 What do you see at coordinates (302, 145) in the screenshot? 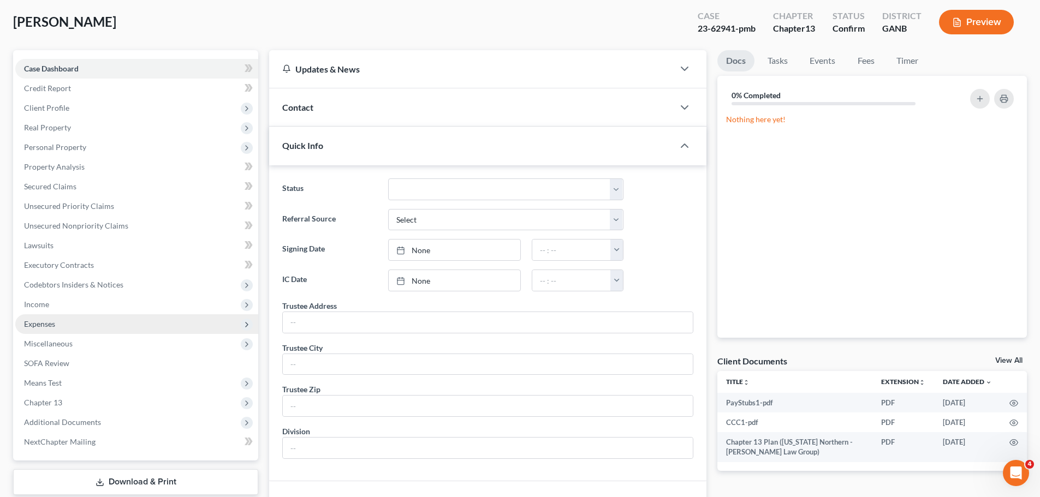
I see `span: Quick Info` at bounding box center [302, 145].